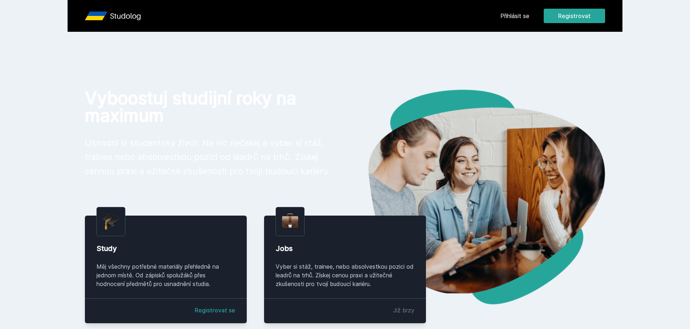  What do you see at coordinates (345, 275) in the screenshot?
I see `div: Vyber si stáž, trainee, nebo absolvestkou pozici od leadrů na trhů. Získej cenou praxi a užitečné...` at bounding box center [345, 275].